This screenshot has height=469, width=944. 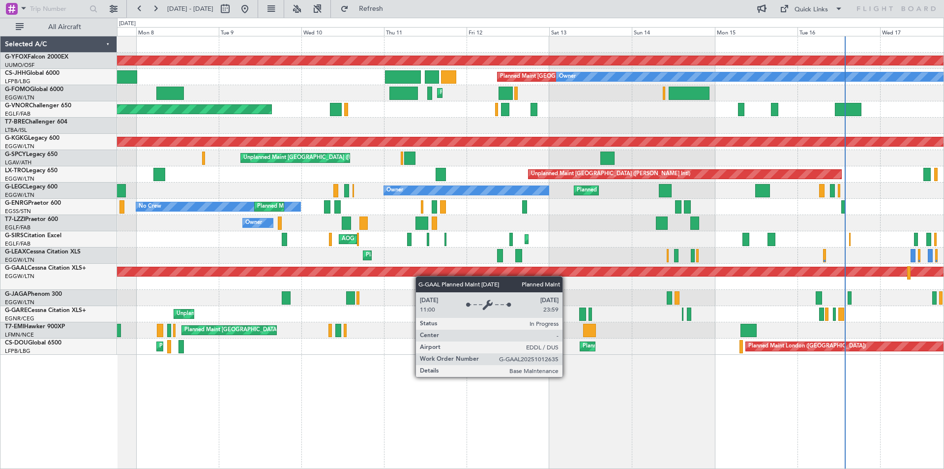 I want to click on a: G-GARECessna Citation XLS+, so click(x=45, y=310).